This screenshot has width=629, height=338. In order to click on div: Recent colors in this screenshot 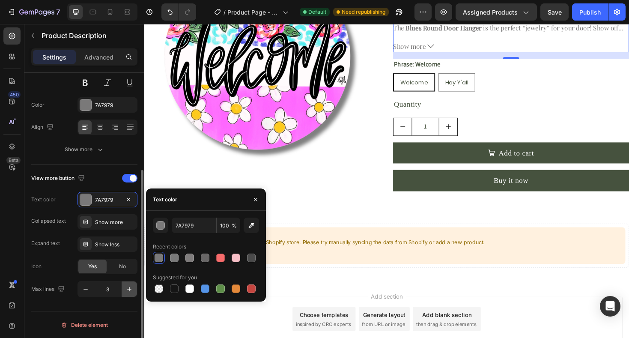, I will do `click(169, 246)`.